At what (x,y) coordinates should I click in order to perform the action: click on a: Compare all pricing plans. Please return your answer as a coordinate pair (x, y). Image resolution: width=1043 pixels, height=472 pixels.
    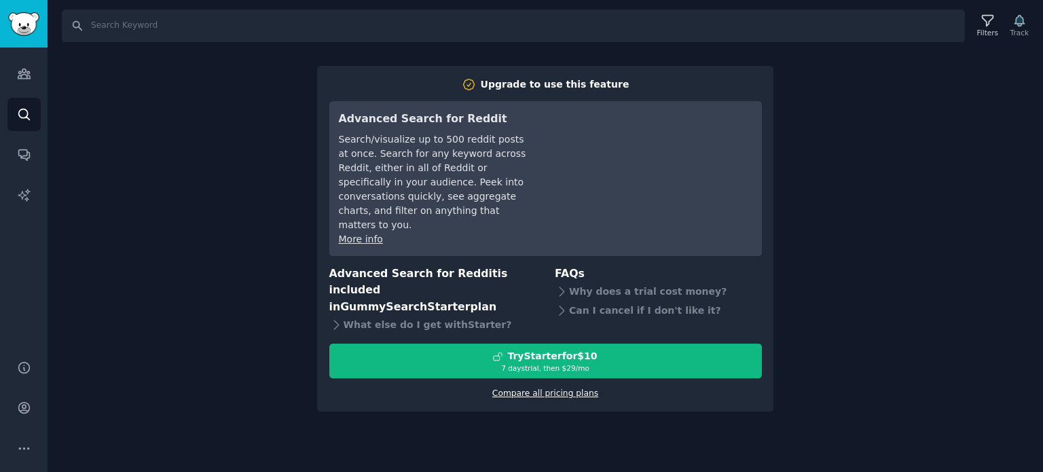
    Looking at the image, I should click on (545, 393).